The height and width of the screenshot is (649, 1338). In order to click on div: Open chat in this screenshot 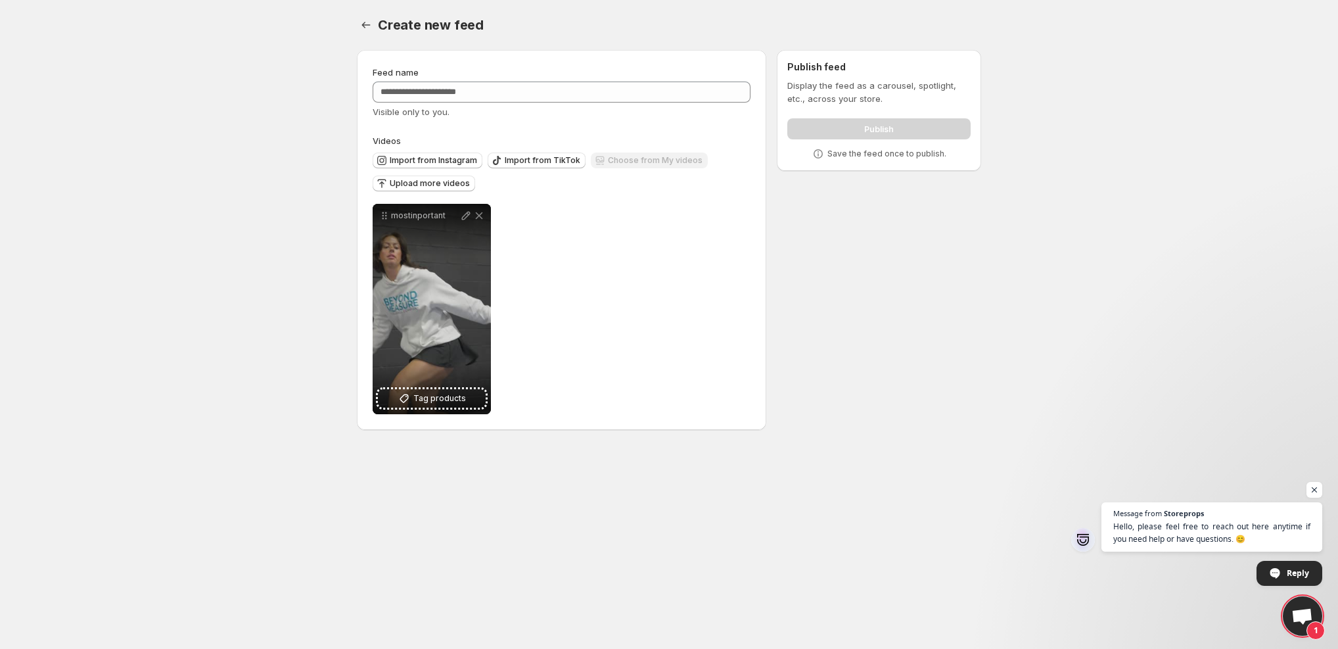, I will do `click(1303, 616)`.